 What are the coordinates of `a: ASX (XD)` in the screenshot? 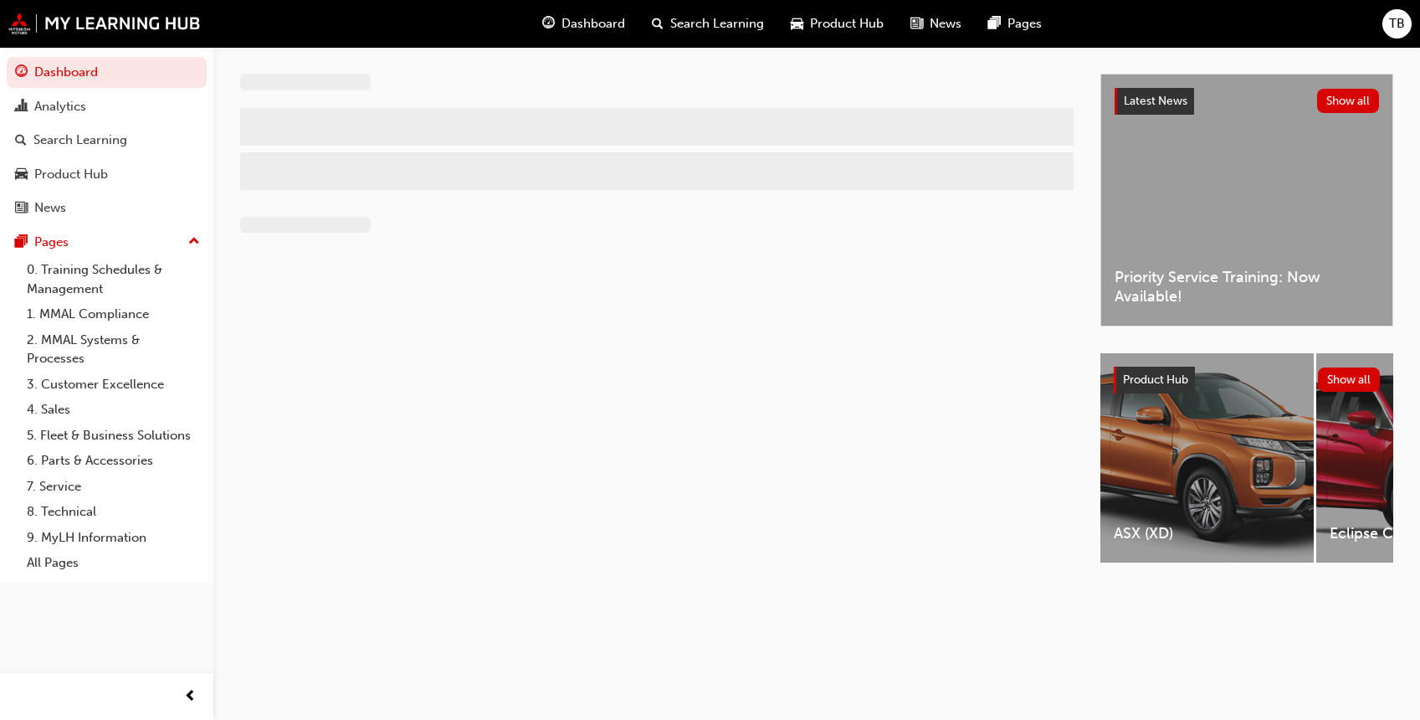 It's located at (1207, 458).